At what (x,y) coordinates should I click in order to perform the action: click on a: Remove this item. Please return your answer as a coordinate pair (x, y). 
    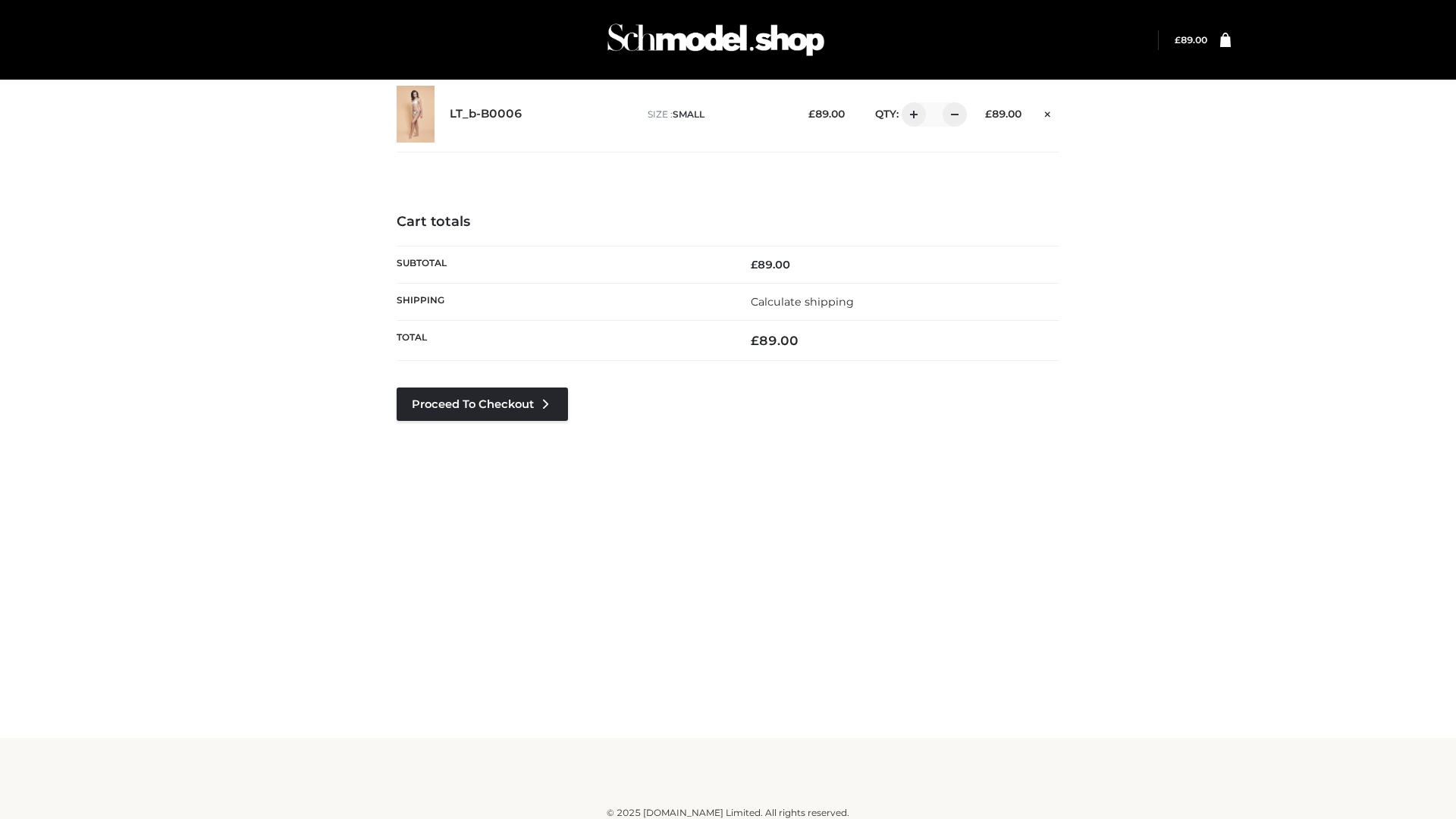
    Looking at the image, I should click on (1048, 112).